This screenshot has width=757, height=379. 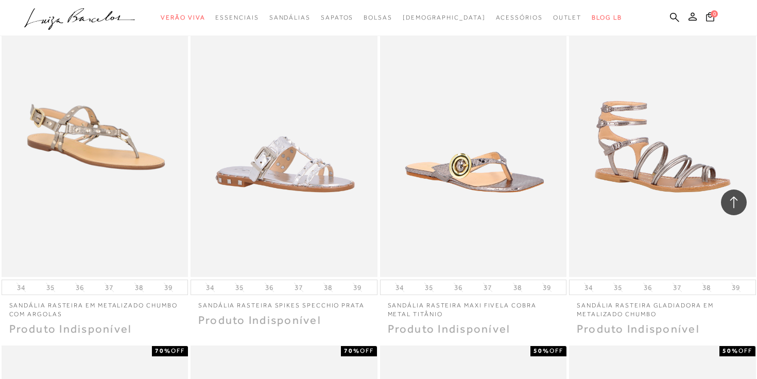 I want to click on a: BLOG LB, so click(x=607, y=18).